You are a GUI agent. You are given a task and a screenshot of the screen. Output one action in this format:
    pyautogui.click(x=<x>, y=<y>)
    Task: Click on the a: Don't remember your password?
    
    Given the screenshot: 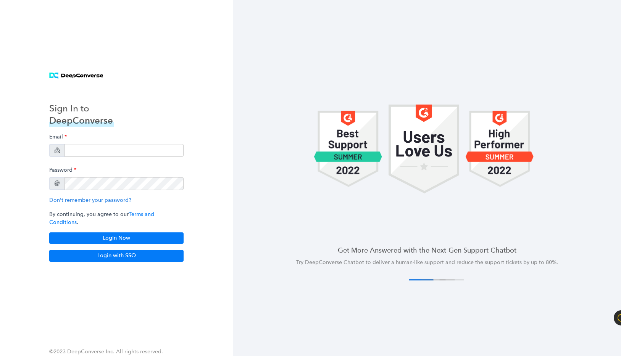 What is the action you would take?
    pyautogui.click(x=90, y=200)
    